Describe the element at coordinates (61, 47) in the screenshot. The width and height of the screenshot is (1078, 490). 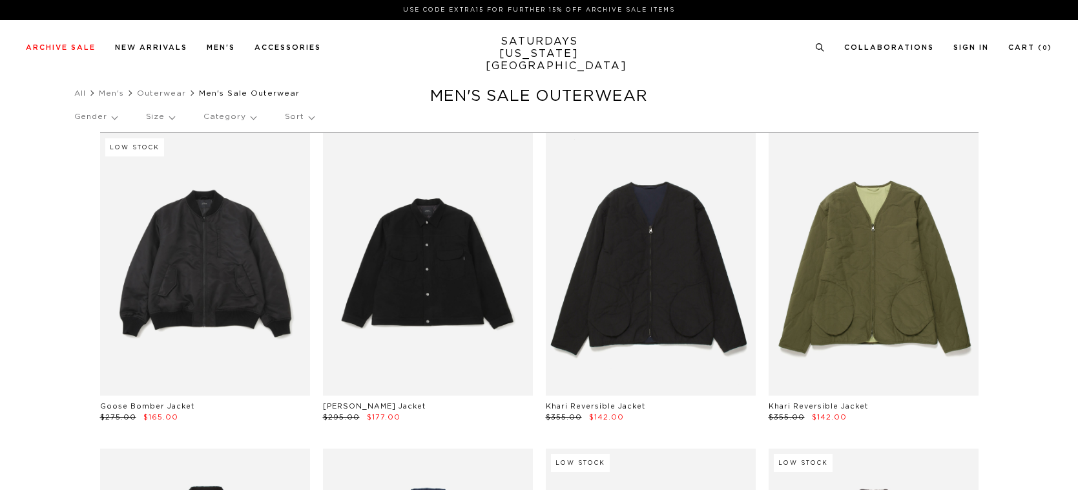
I see `a: Archive Sale` at that location.